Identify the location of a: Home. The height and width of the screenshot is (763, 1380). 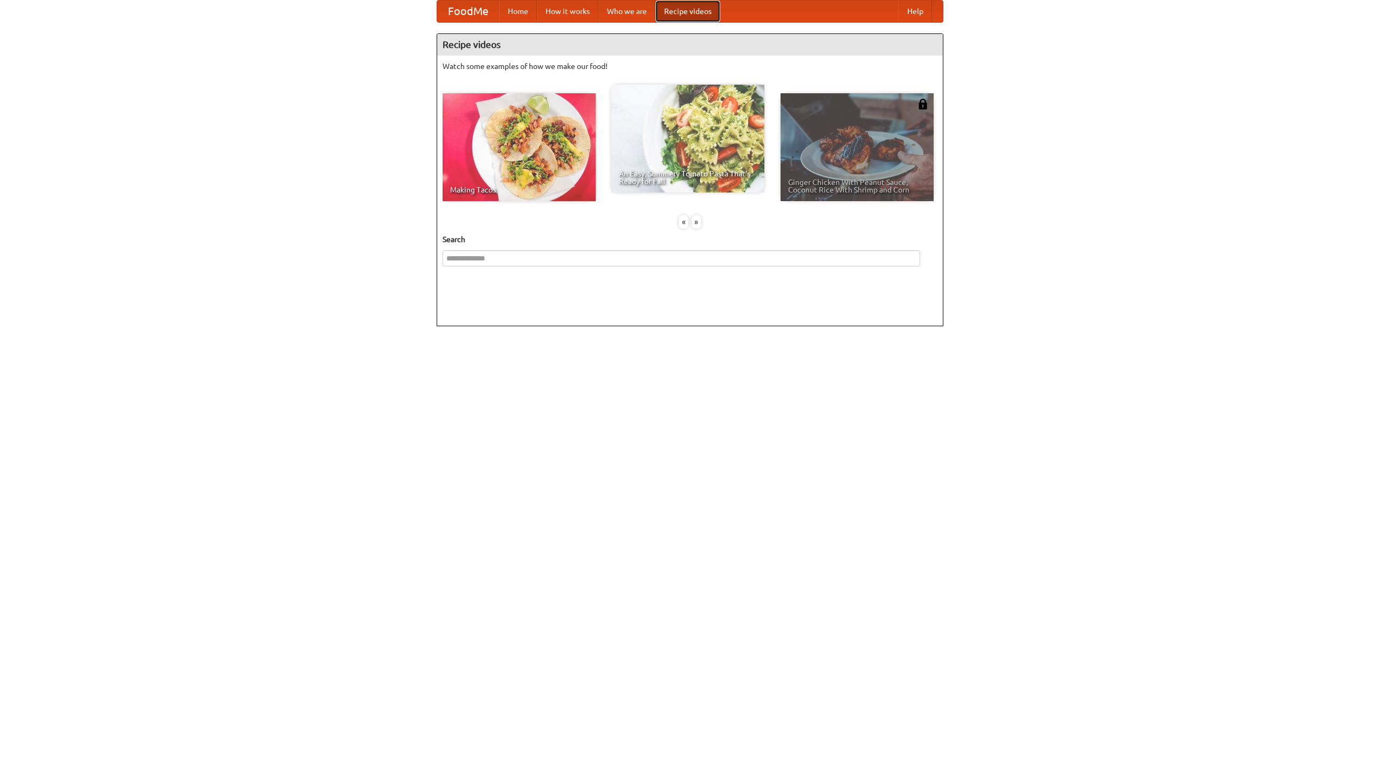
(518, 11).